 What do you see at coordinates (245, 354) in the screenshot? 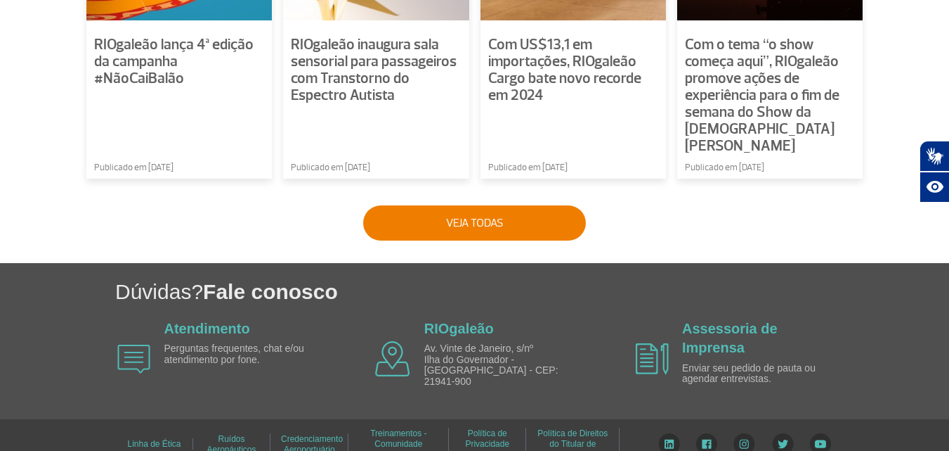
I see `p: Perguntas frequentes, chat e/ou atendimento por fone.` at bounding box center [245, 354].